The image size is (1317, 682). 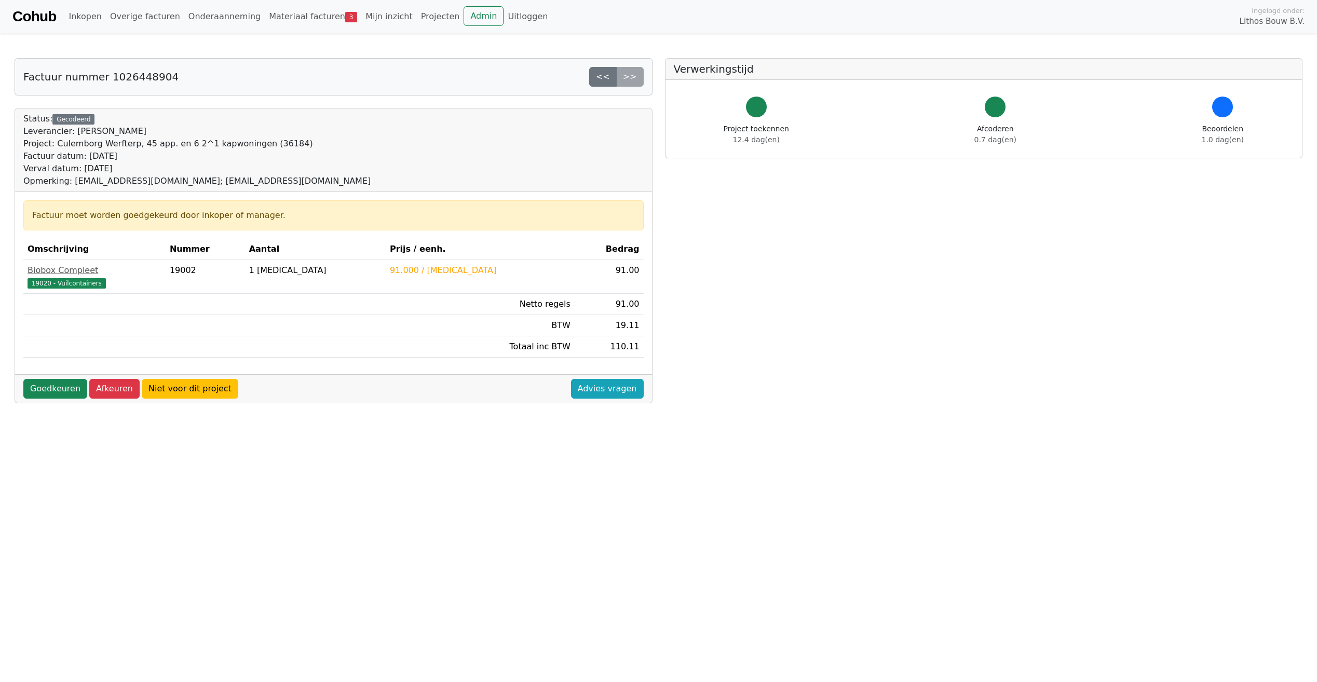 What do you see at coordinates (756, 140) in the screenshot?
I see `span: 12.4 dag(en)` at bounding box center [756, 140].